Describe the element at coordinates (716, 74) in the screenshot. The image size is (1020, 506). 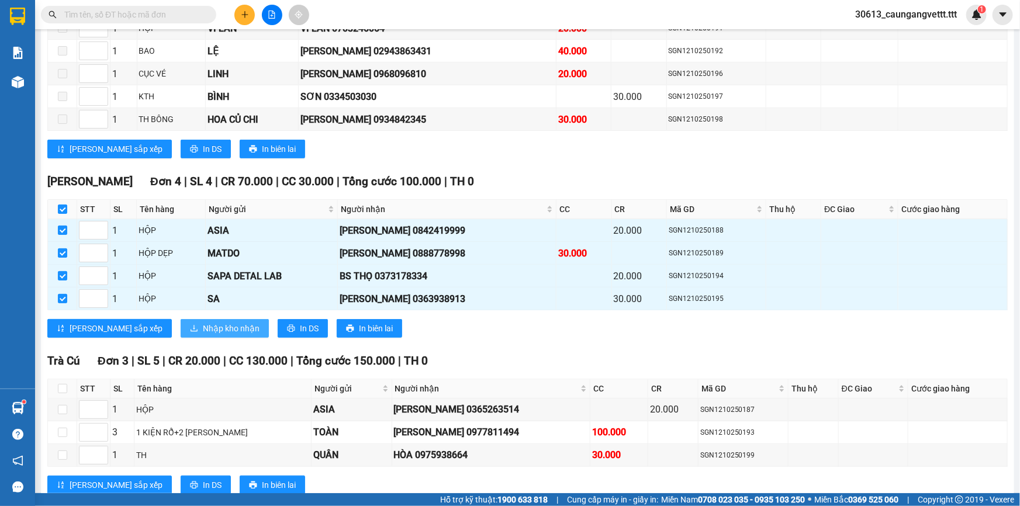
I see `td: SGN1210250196` at that location.